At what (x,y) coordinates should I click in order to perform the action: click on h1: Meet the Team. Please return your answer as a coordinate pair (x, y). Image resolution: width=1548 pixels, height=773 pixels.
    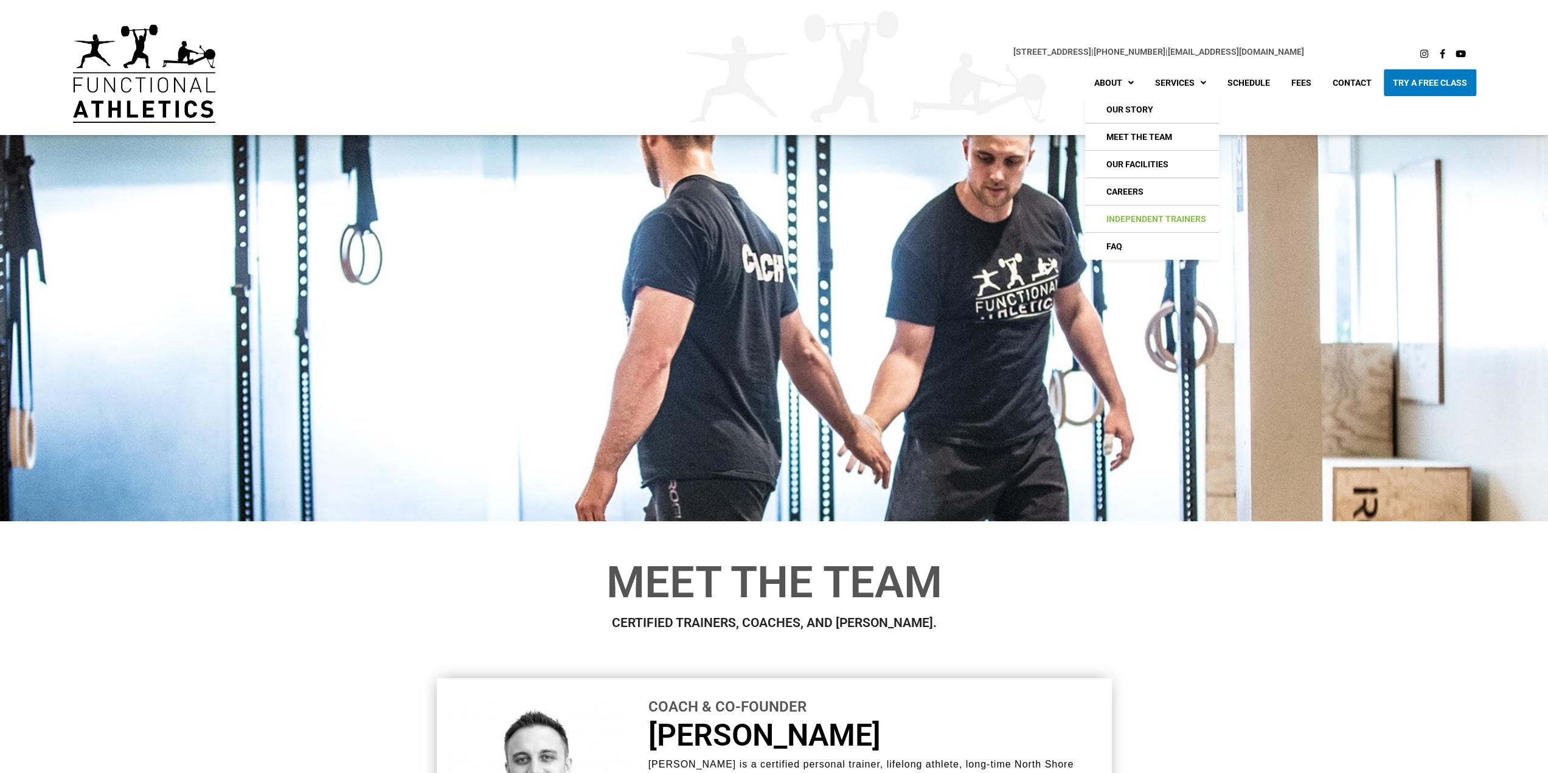
    Looking at the image, I should click on (775, 583).